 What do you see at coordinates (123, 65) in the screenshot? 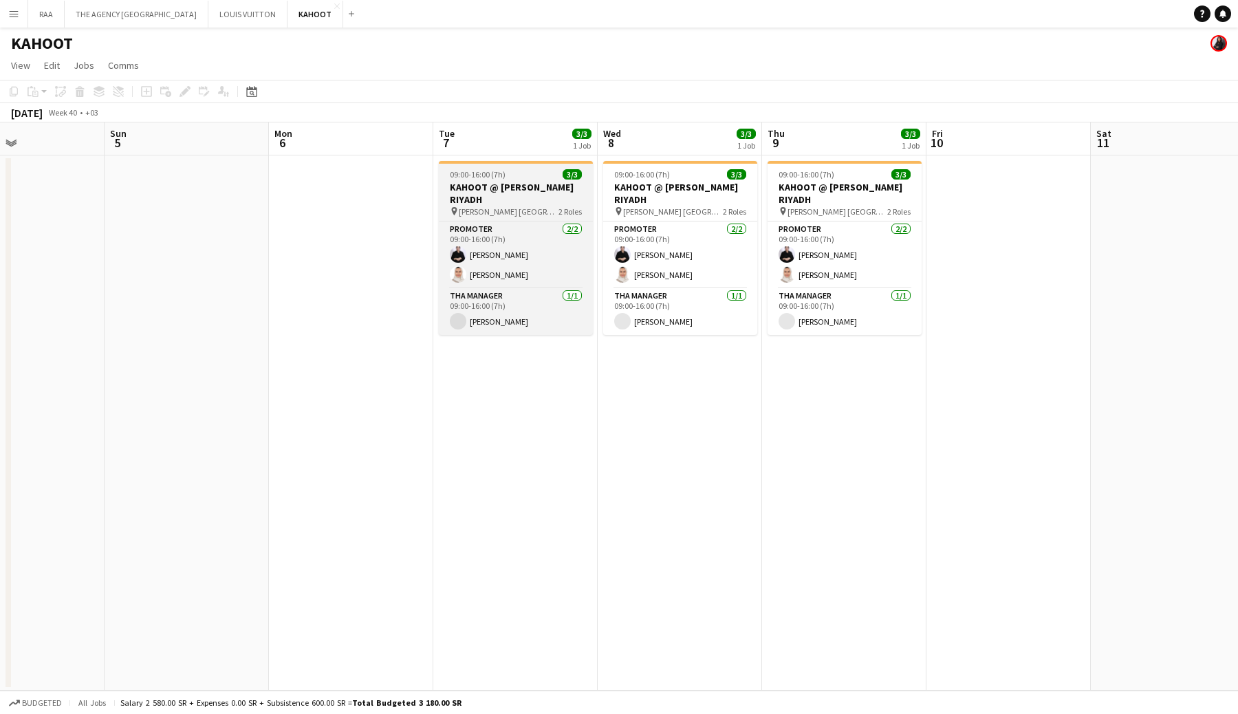
I see `a: Comms` at bounding box center [123, 65].